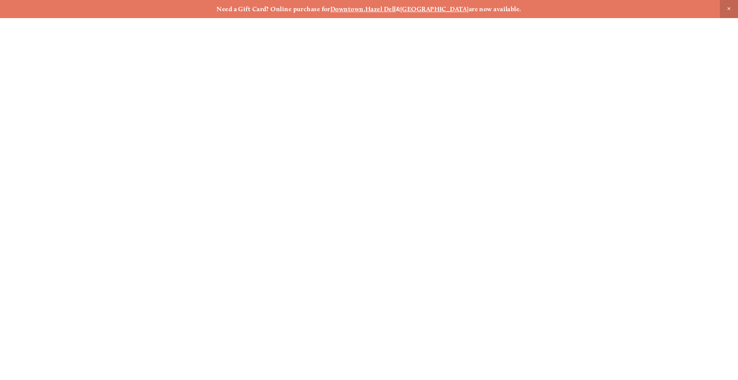  Describe the element at coordinates (495, 9) in the screenshot. I see `strong: are now available.` at that location.